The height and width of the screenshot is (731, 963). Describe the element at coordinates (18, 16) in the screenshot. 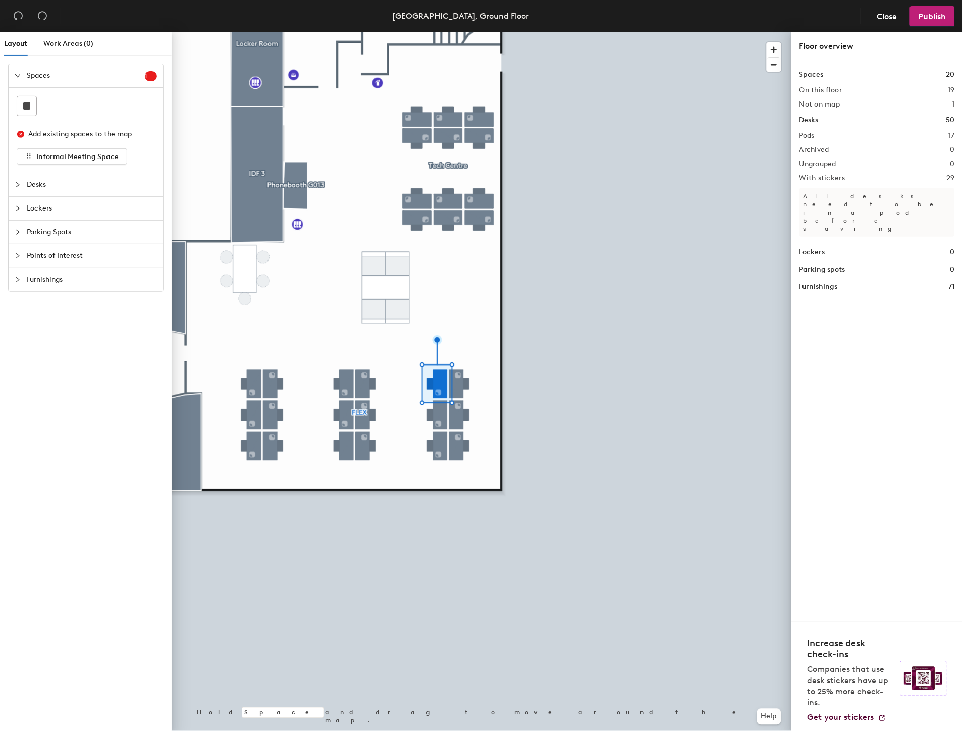

I see `span: undo` at that location.